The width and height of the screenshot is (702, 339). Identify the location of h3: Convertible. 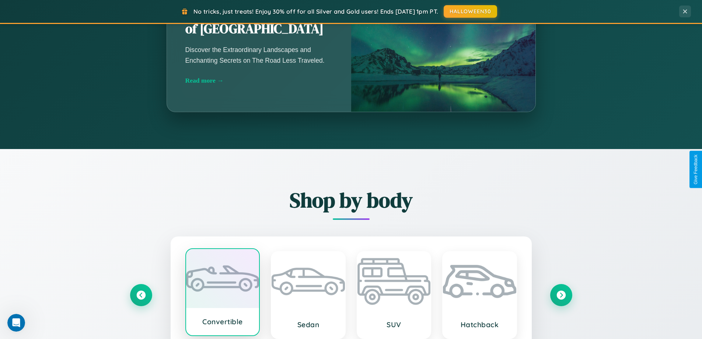
(223, 321).